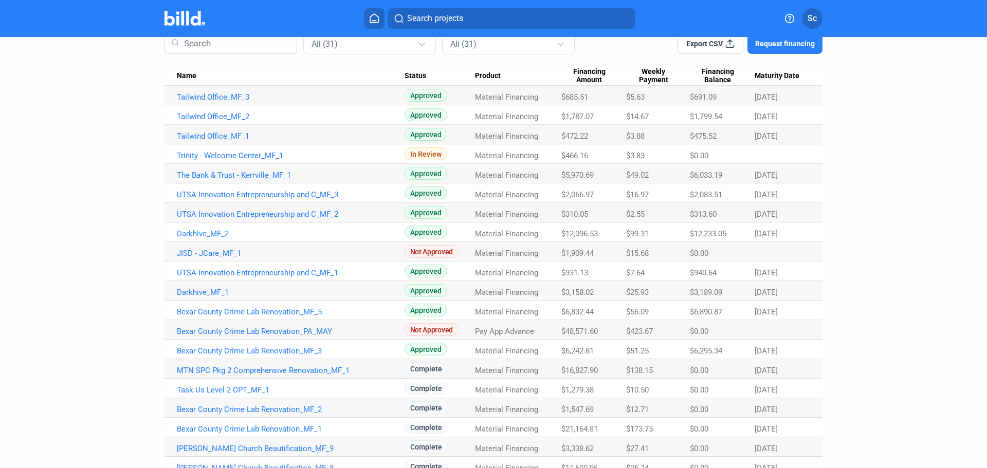 The width and height of the screenshot is (987, 468). I want to click on span: $3,158.02, so click(578, 293).